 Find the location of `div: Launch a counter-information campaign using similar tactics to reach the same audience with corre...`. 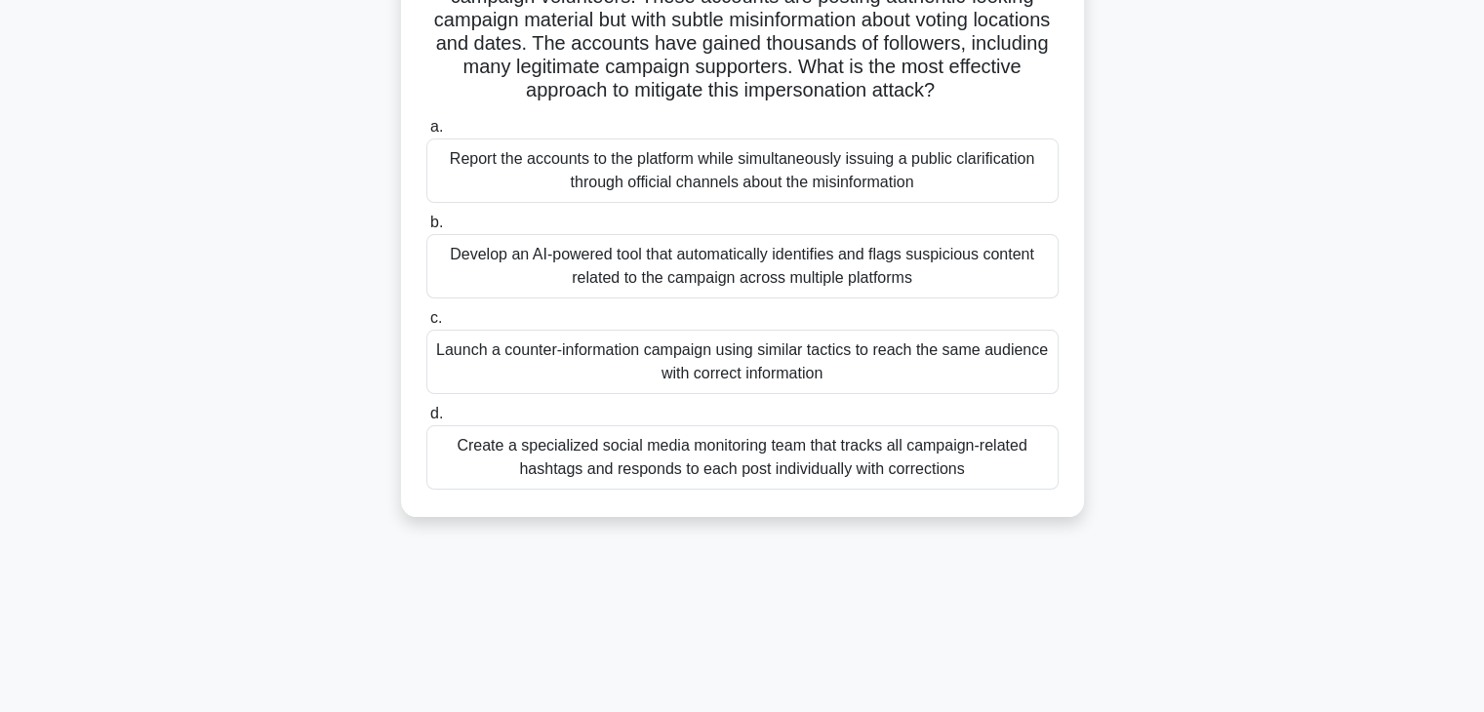

div: Launch a counter-information campaign using similar tactics to reach the same audience with corre... is located at coordinates (743, 362).